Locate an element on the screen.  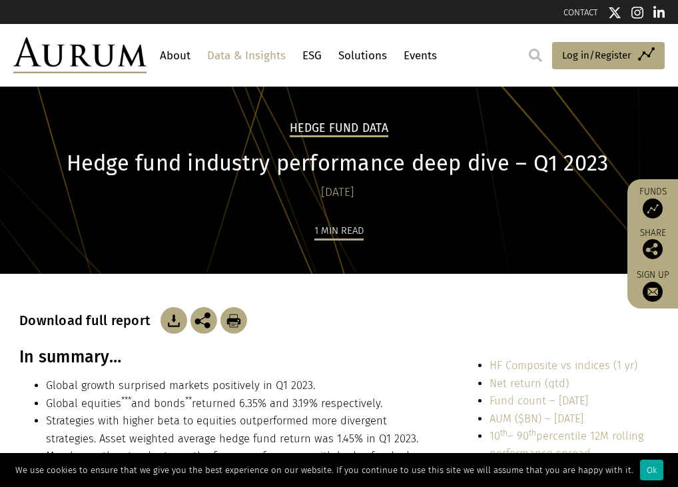
a: Log in/Register is located at coordinates (608, 56).